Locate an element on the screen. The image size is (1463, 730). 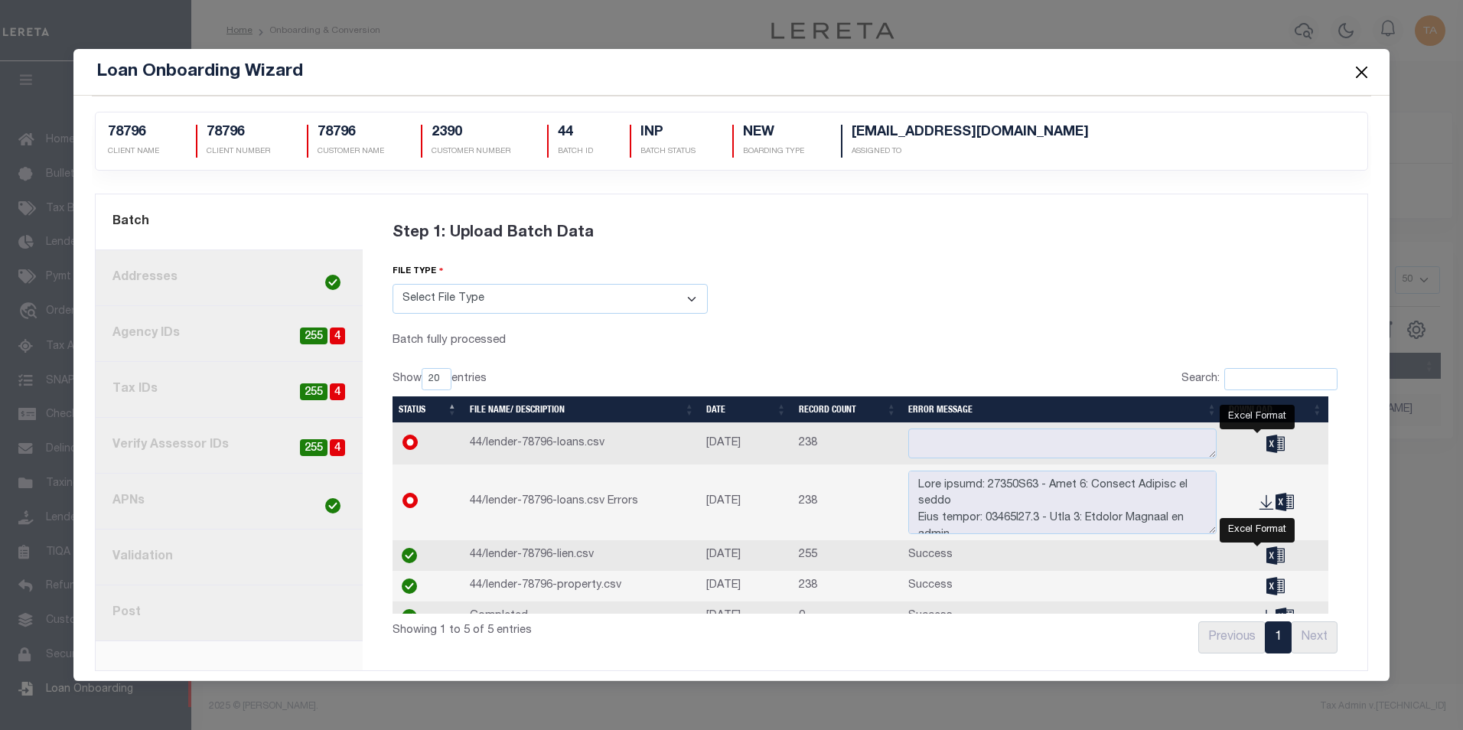
td: Completed is located at coordinates (582, 617).